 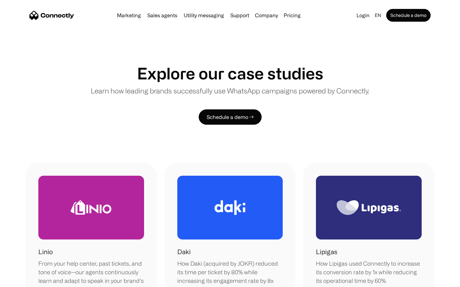 What do you see at coordinates (45, 252) in the screenshot?
I see `h1: Linio` at bounding box center [45, 252].